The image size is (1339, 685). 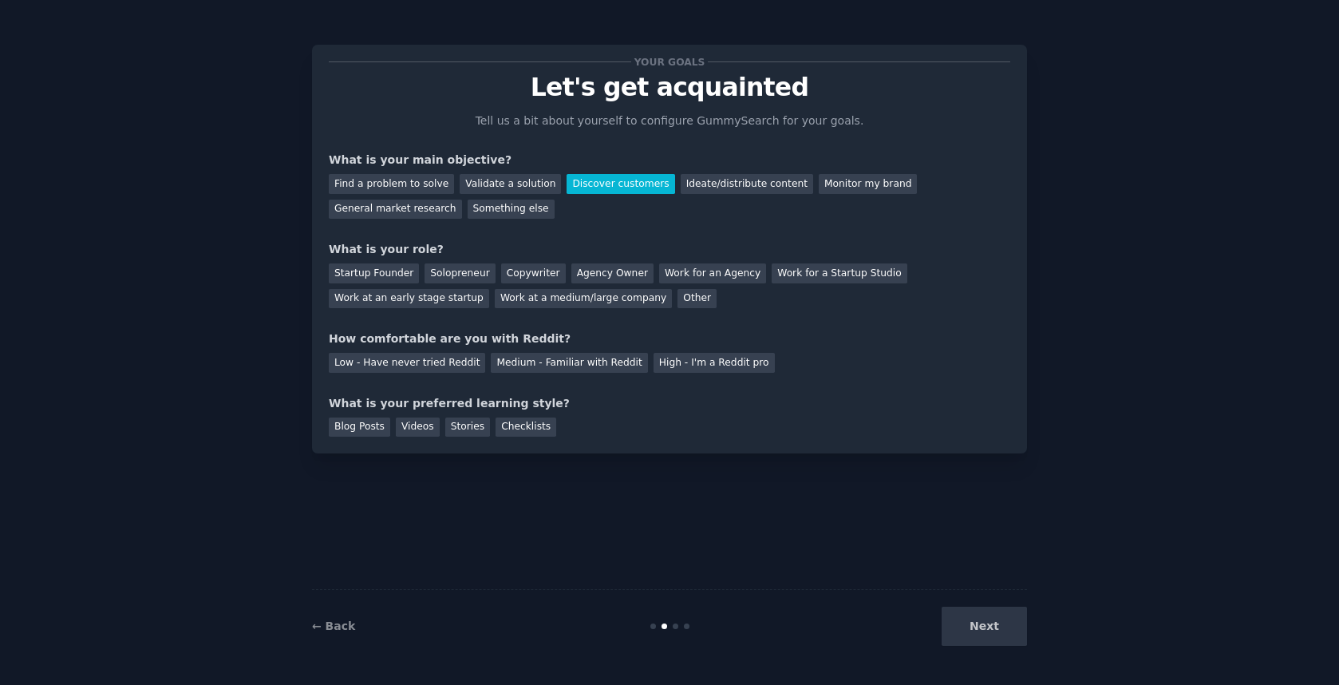 I want to click on div: Work for a Startup Studio, so click(x=839, y=273).